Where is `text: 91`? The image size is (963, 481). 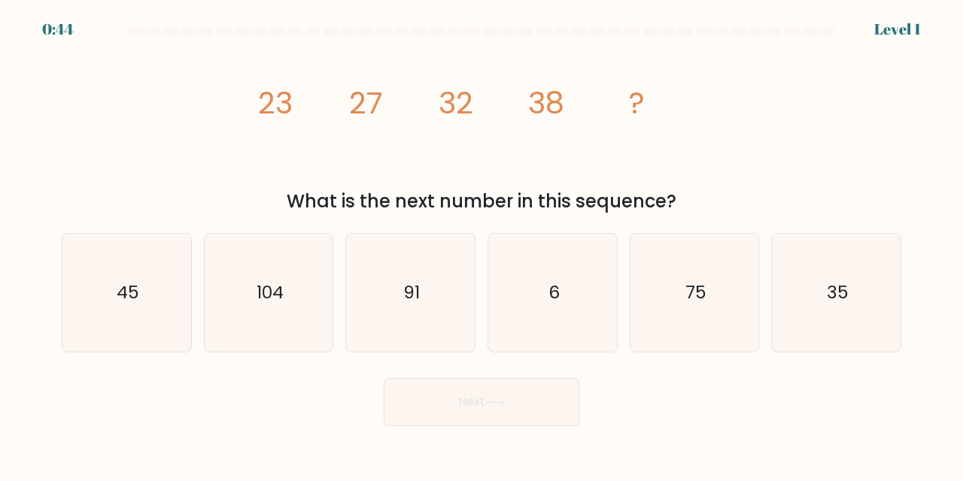 text: 91 is located at coordinates (411, 293).